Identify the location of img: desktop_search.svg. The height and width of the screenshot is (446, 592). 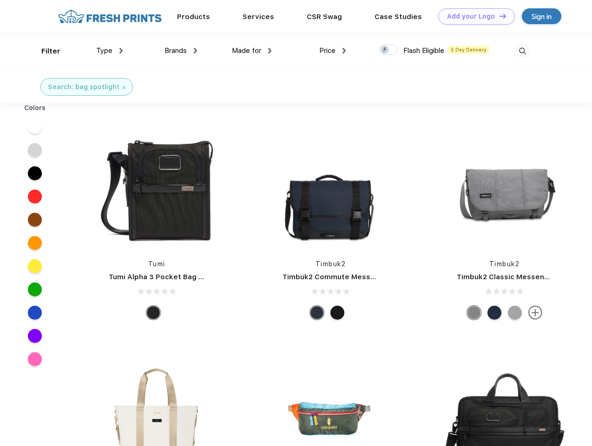
(522, 51).